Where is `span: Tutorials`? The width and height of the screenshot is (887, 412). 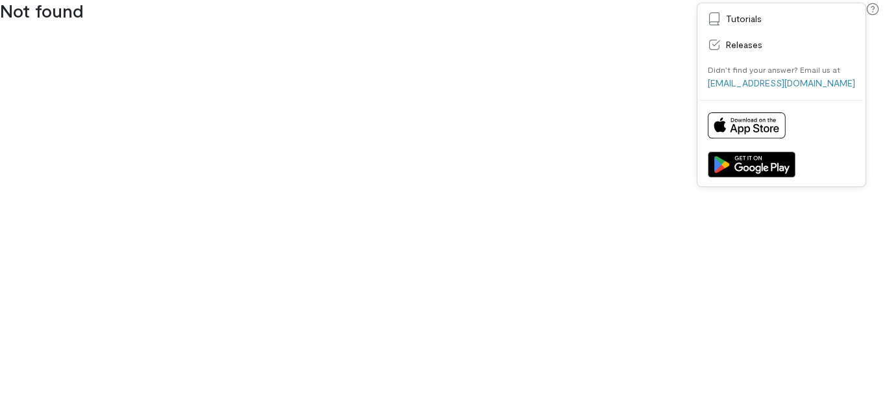
span: Tutorials is located at coordinates (791, 19).